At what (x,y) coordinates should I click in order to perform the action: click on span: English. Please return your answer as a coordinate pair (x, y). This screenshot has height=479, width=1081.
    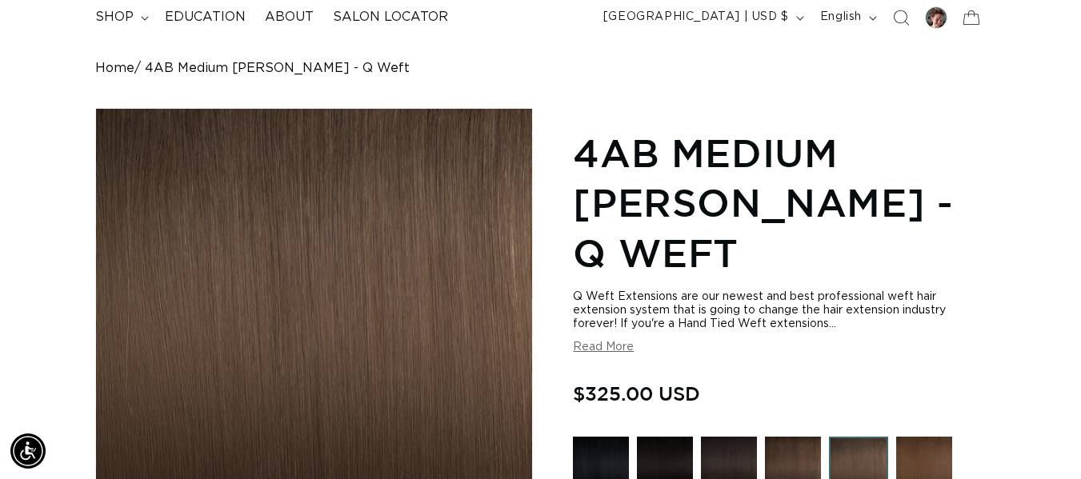
    Looking at the image, I should click on (841, 17).